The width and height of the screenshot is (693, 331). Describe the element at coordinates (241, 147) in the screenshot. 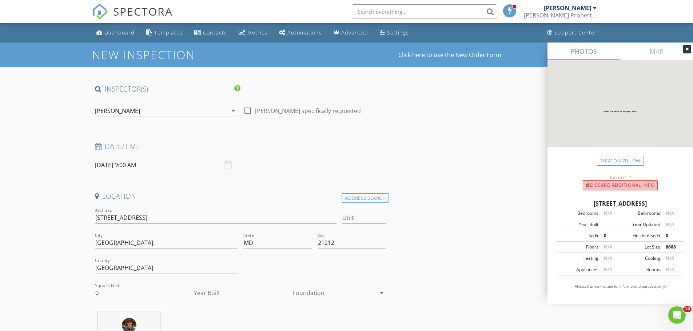

I see `h4: Date/Time` at that location.